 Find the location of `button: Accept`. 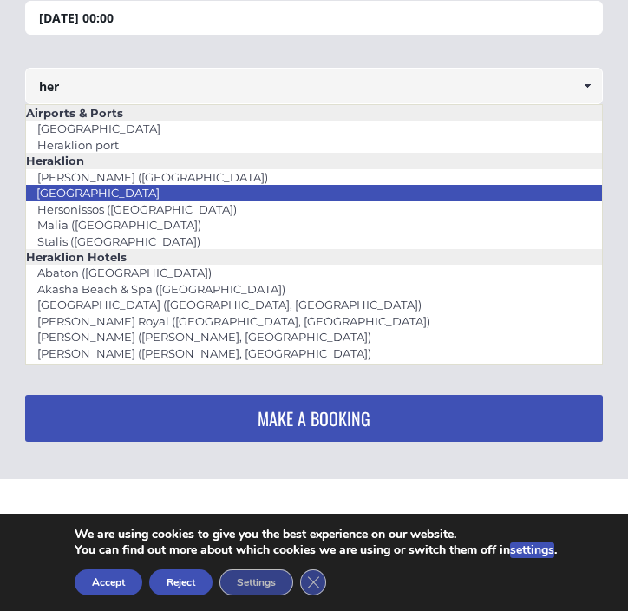

button: Accept is located at coordinates (108, 582).